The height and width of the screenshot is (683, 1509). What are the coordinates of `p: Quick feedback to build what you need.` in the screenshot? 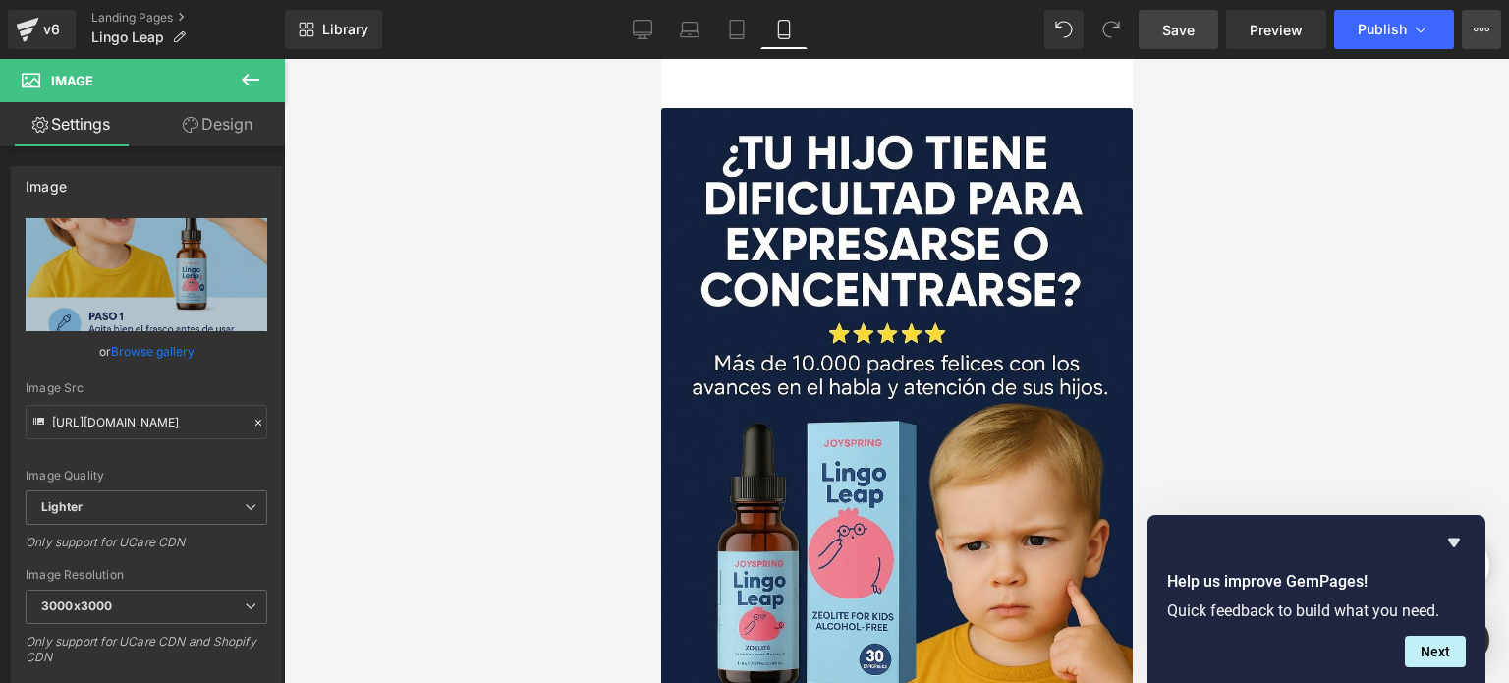 It's located at (1316, 610).